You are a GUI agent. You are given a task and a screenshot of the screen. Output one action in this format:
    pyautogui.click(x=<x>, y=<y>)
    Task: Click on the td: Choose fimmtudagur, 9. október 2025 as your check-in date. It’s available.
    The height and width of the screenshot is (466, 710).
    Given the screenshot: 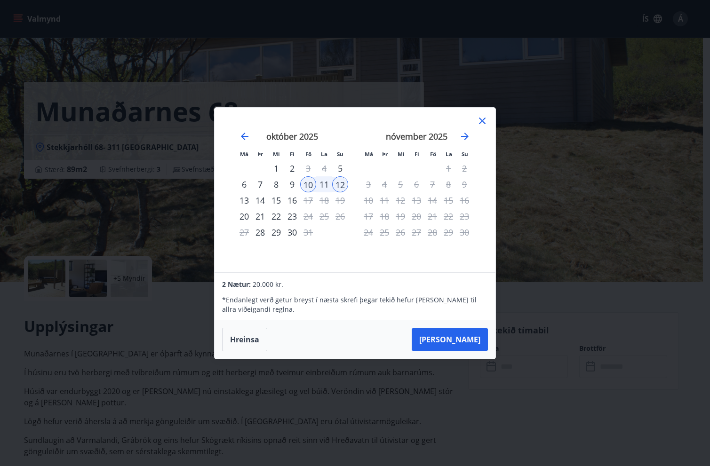 What is the action you would take?
    pyautogui.click(x=292, y=185)
    